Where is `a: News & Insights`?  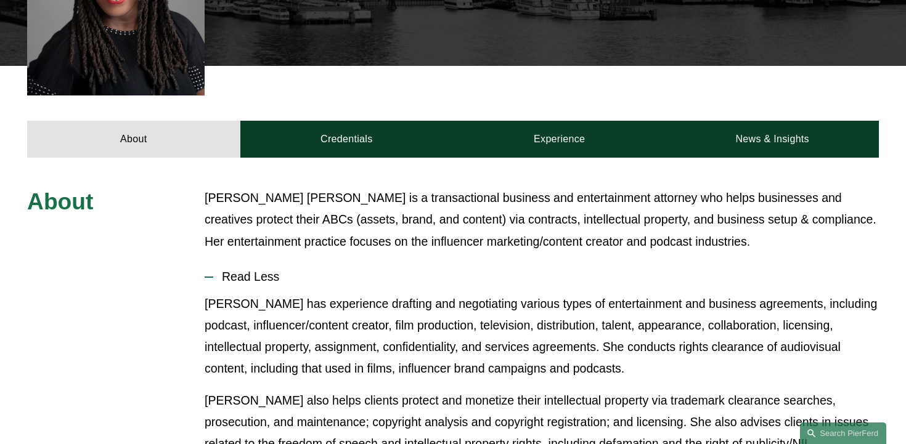 a: News & Insights is located at coordinates (772, 139).